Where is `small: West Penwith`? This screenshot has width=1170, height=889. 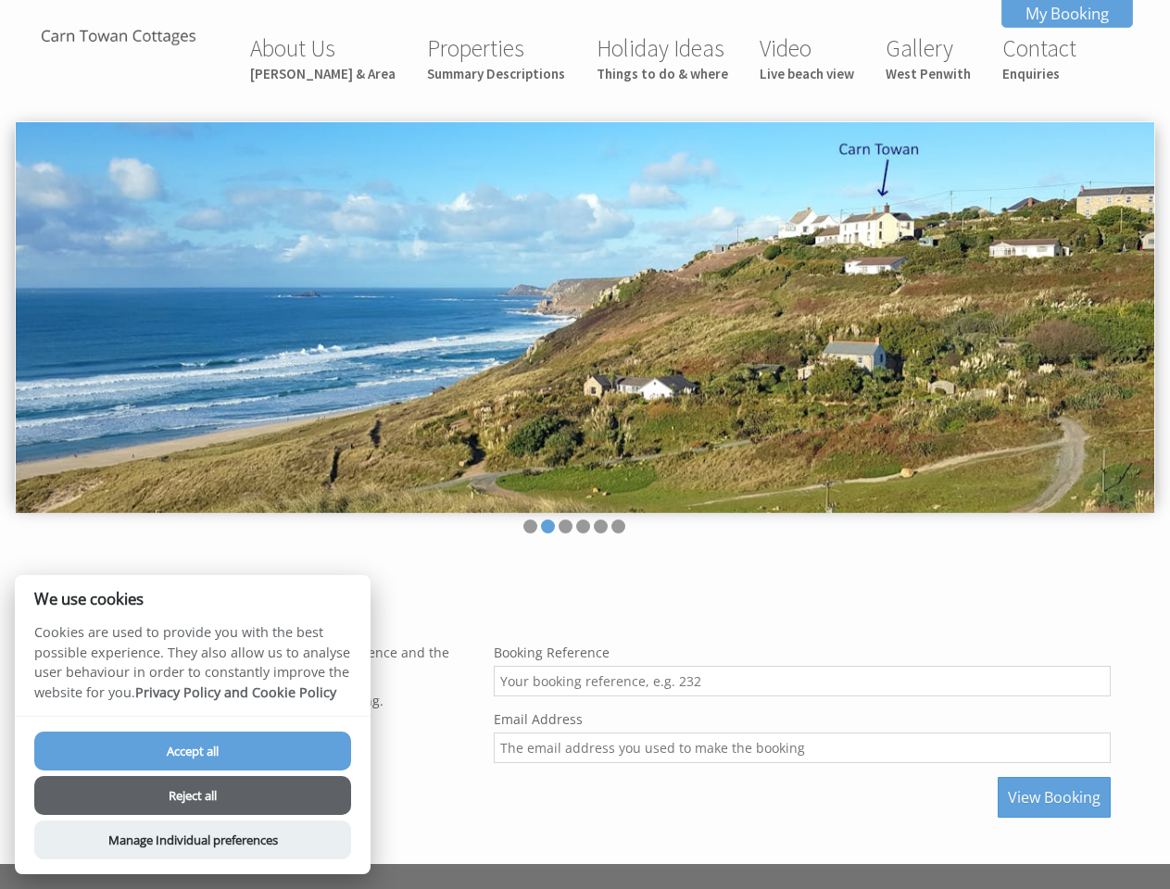
small: West Penwith is located at coordinates (928, 73).